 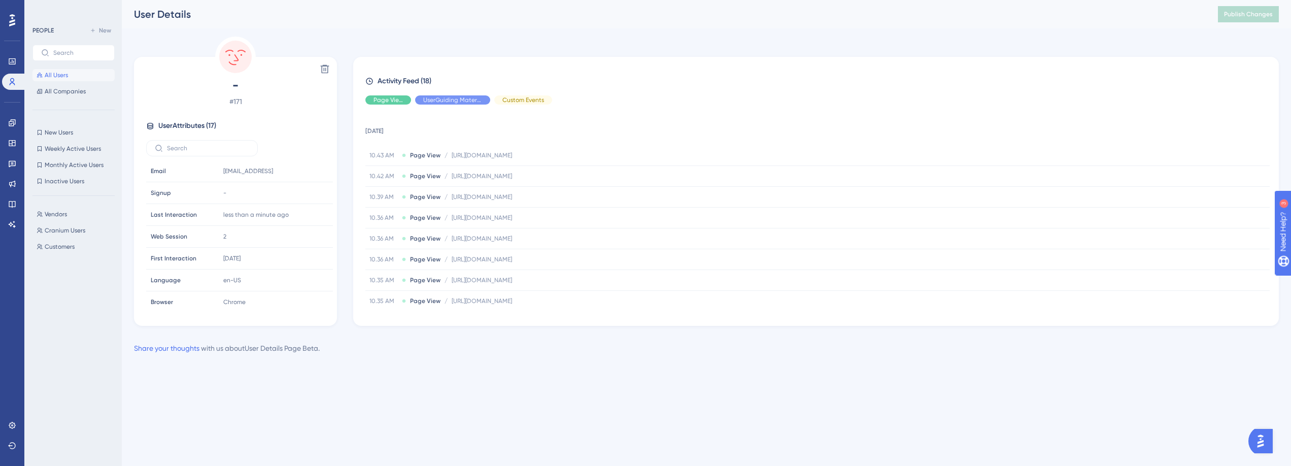 I want to click on button: Customers, so click(x=77, y=247).